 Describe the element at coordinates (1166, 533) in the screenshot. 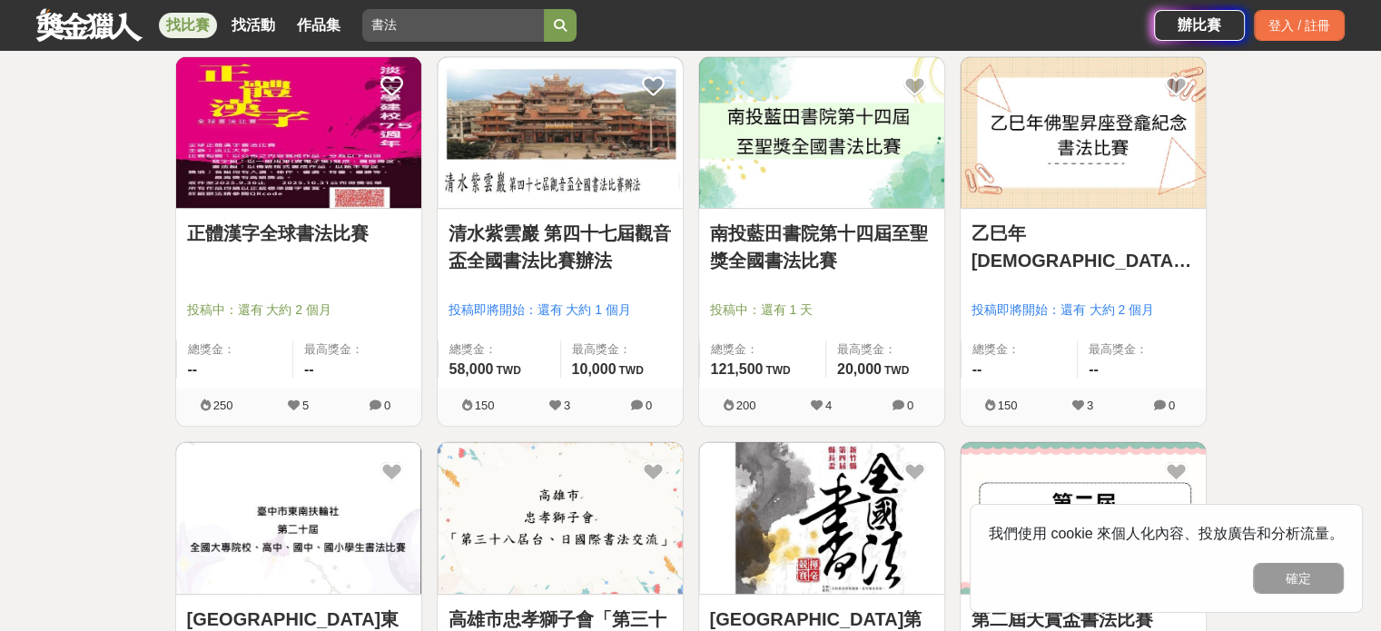

I see `span: 我們使用 cookie 來個人化內容、投放廣告和分析流量。` at that location.